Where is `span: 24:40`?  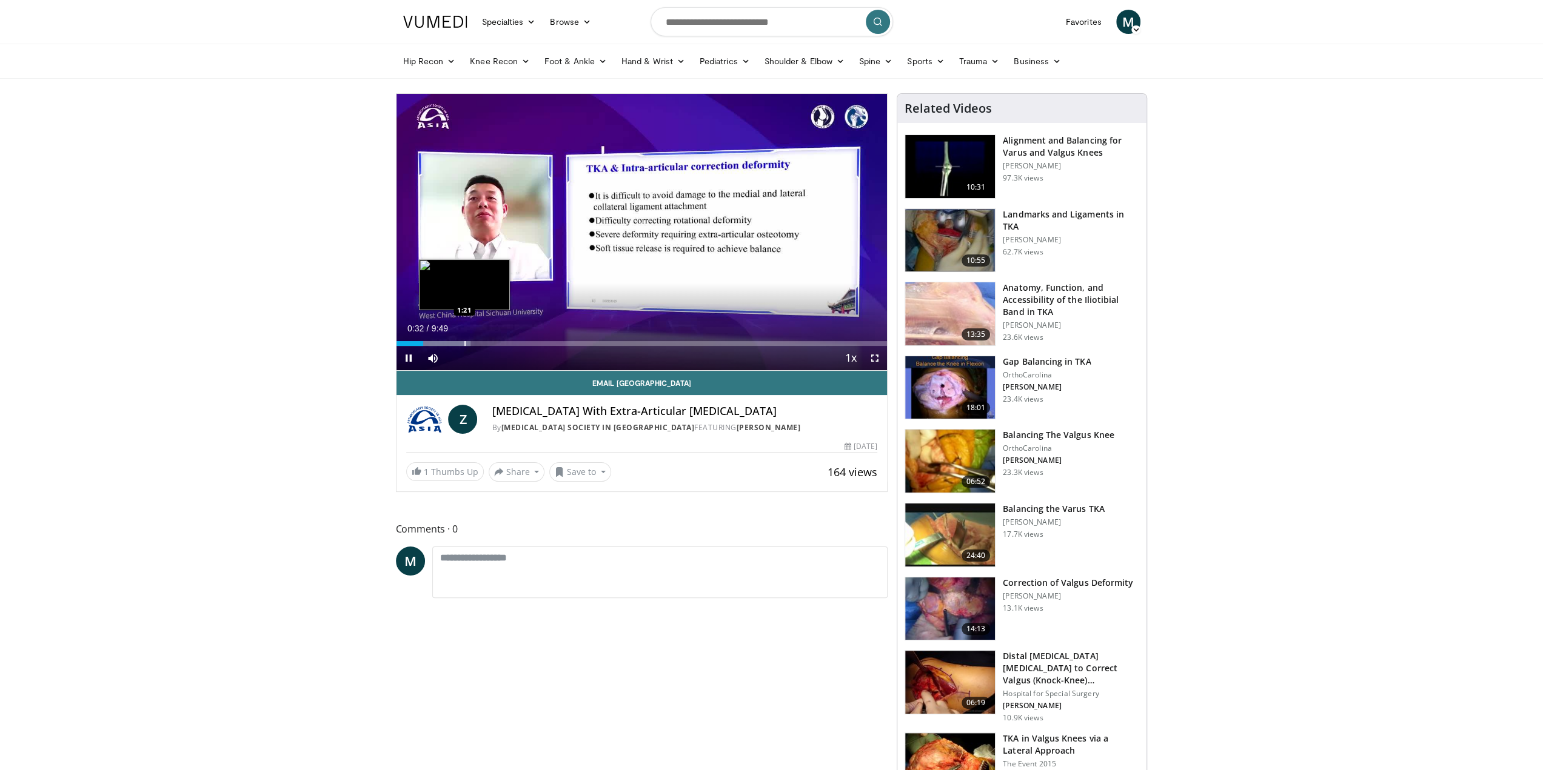 span: 24:40 is located at coordinates (976, 556).